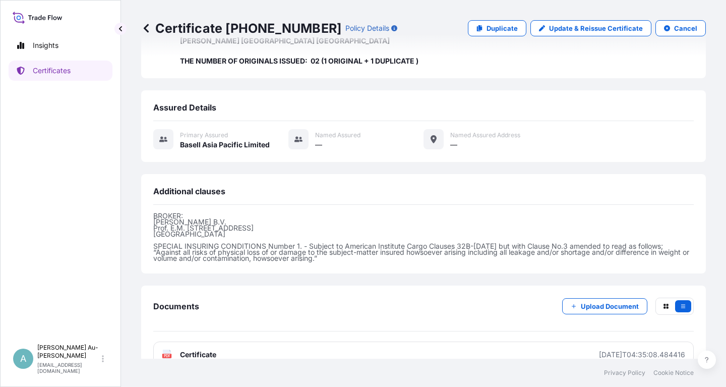  What do you see at coordinates (185, 107) in the screenshot?
I see `span: Assured Details` at bounding box center [185, 107].